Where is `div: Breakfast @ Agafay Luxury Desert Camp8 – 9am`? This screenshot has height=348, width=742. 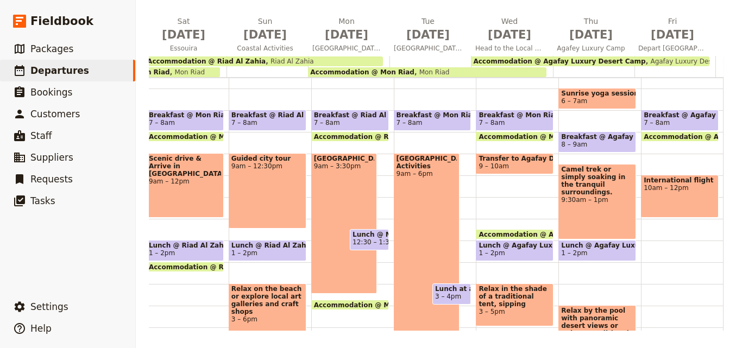
div: Breakfast @ Agafay Luxury Desert Camp8 – 9am is located at coordinates (597, 142).